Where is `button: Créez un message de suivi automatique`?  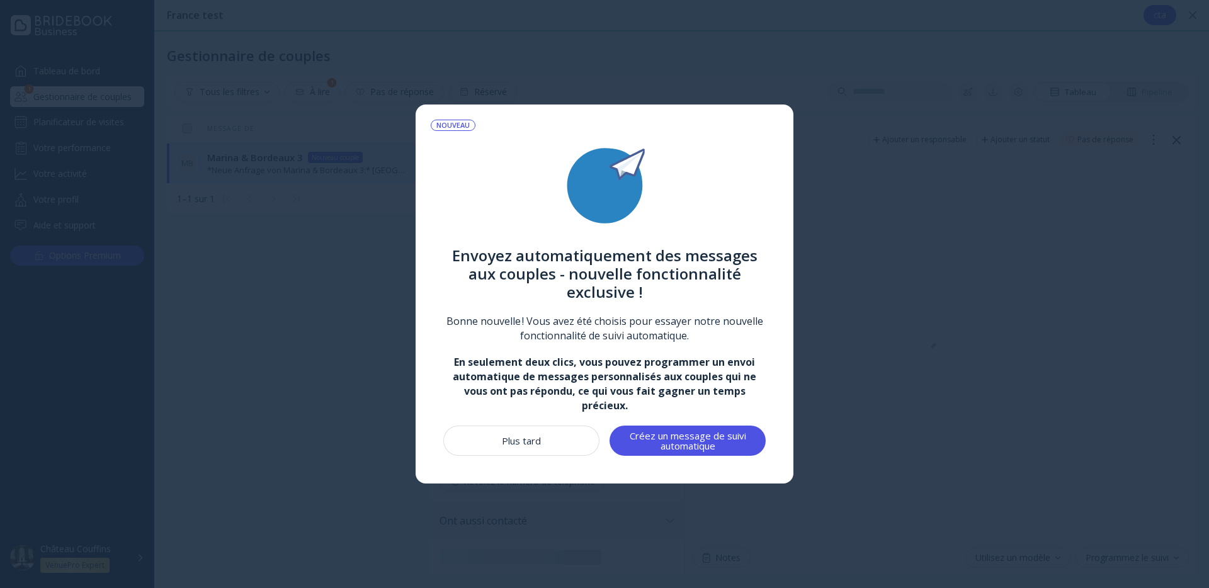
button: Créez un message de suivi automatique is located at coordinates (688, 441).